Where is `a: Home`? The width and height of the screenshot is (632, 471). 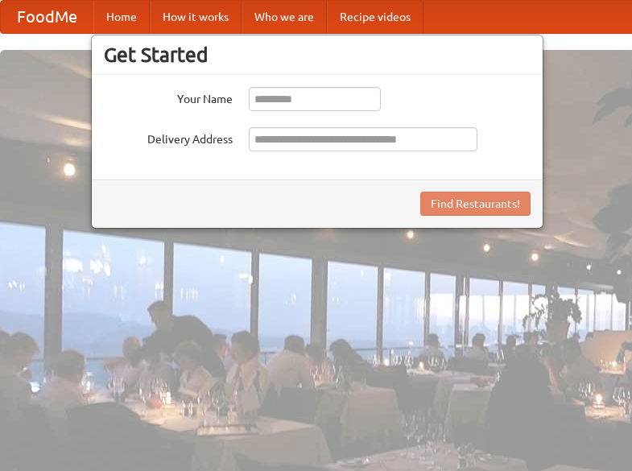
a: Home is located at coordinates (122, 17).